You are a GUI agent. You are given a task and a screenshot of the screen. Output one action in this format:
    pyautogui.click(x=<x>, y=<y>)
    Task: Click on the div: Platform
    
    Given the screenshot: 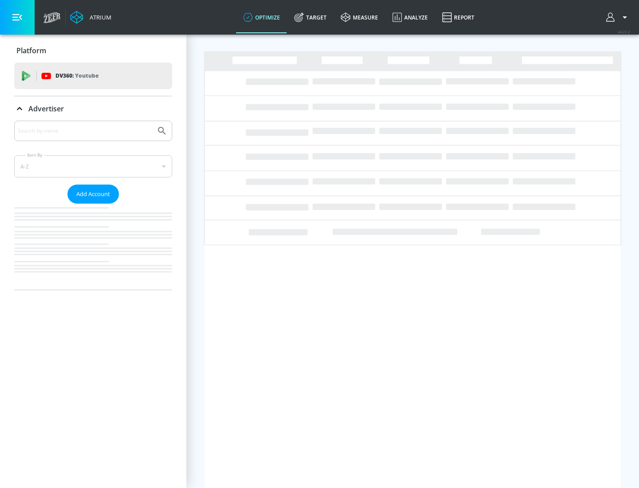 What is the action you would take?
    pyautogui.click(x=93, y=51)
    